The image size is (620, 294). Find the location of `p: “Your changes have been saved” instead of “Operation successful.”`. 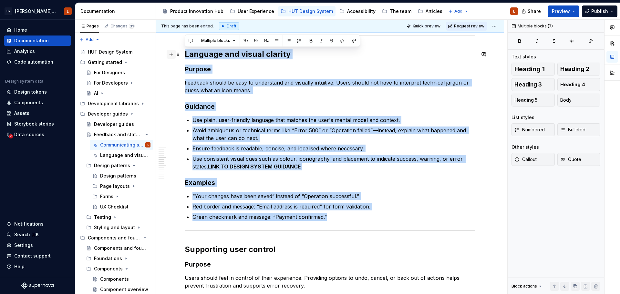

p: “Your changes have been saved” instead of “Operation successful.” is located at coordinates (334, 196).